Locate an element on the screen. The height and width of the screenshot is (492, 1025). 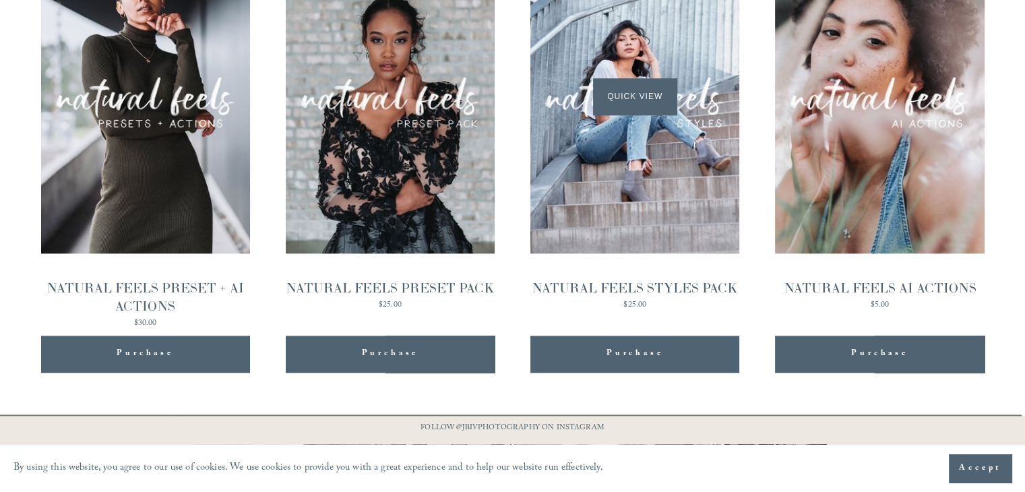
span: Accept is located at coordinates (979, 468).